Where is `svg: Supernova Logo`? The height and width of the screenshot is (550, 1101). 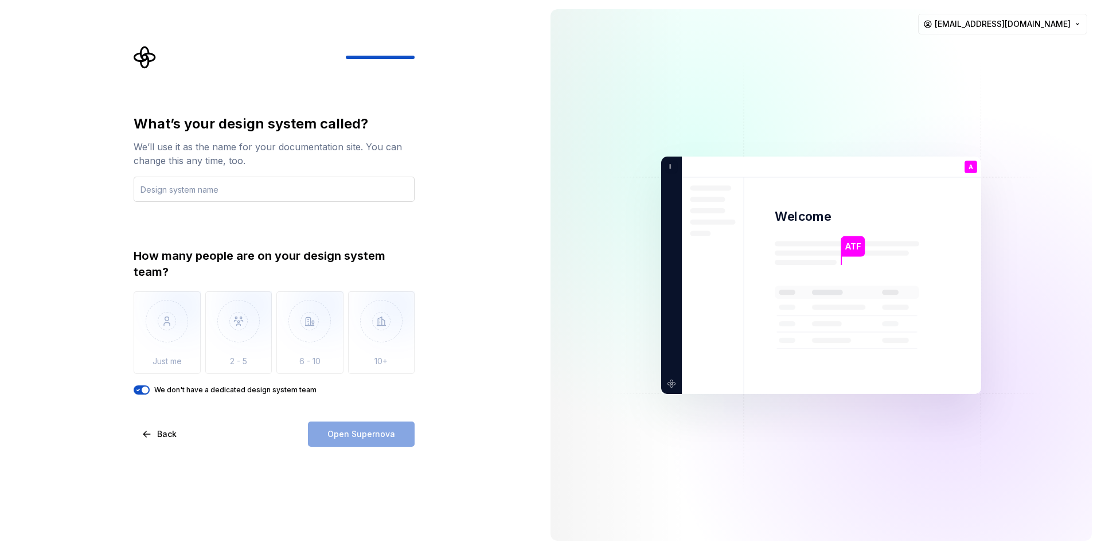 svg: Supernova Logo is located at coordinates (145, 57).